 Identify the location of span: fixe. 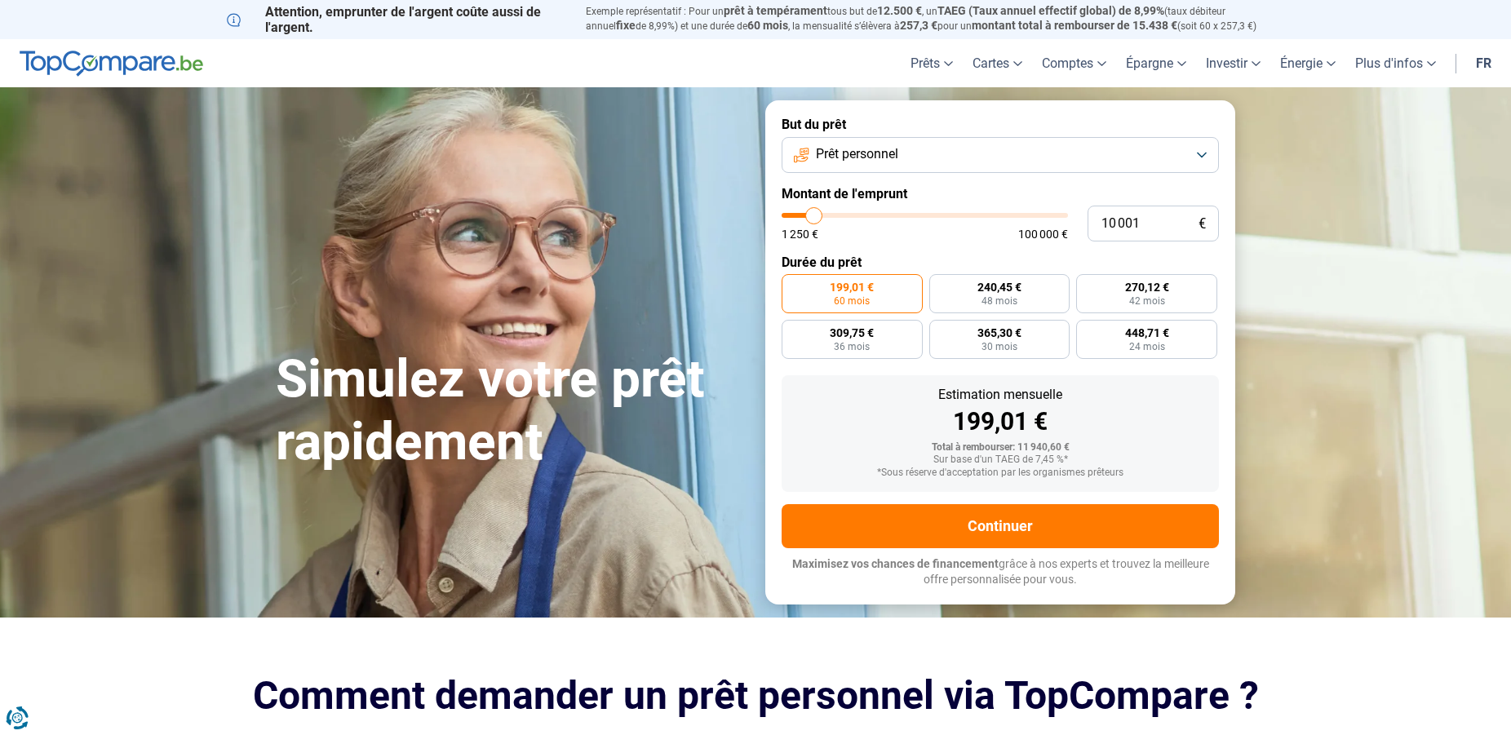
(626, 25).